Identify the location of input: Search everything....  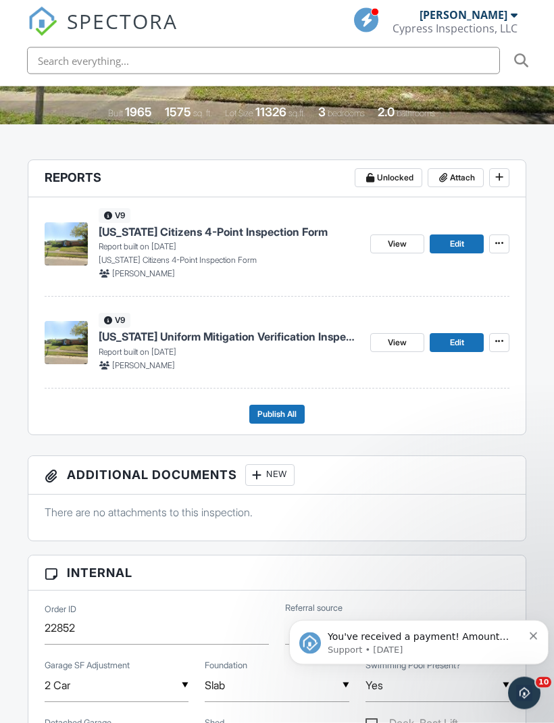
(263, 61).